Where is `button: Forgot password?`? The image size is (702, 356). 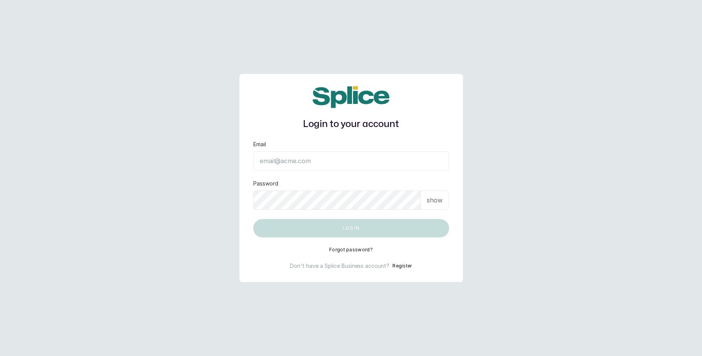 button: Forgot password? is located at coordinates (351, 250).